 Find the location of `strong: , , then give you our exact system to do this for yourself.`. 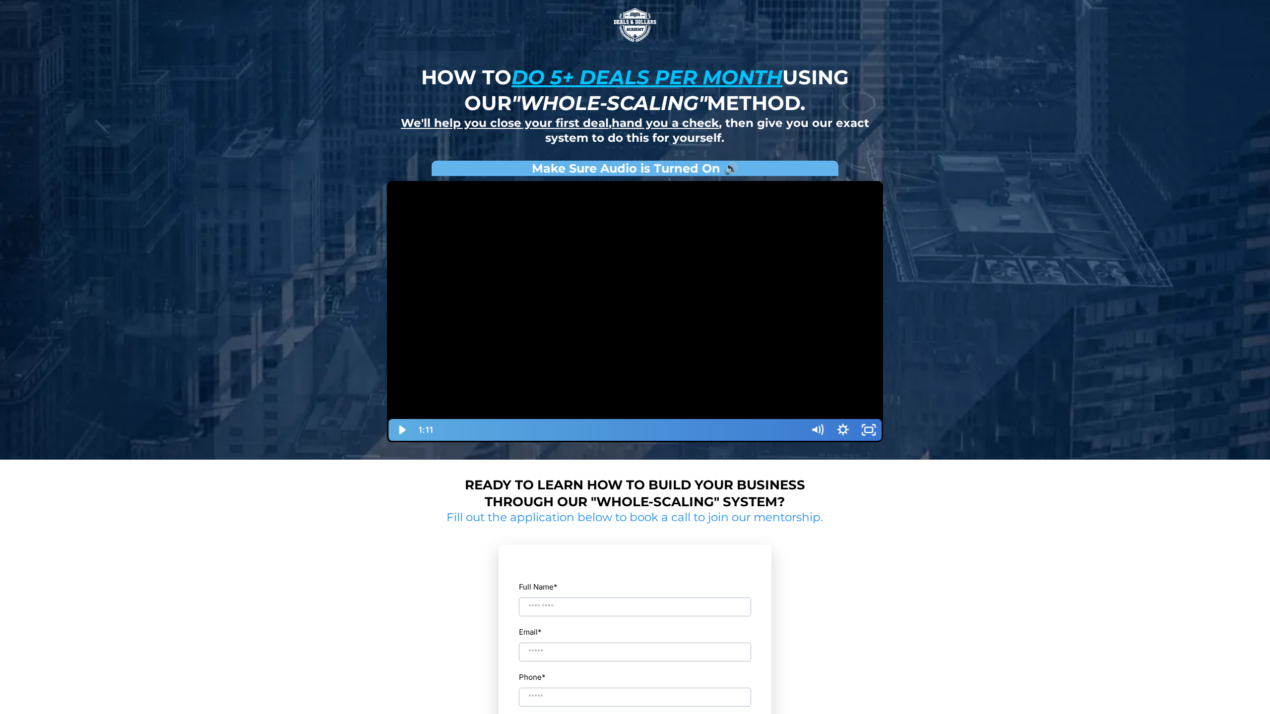

strong: , , then give you our exact system to do this for yourself. is located at coordinates (635, 130).